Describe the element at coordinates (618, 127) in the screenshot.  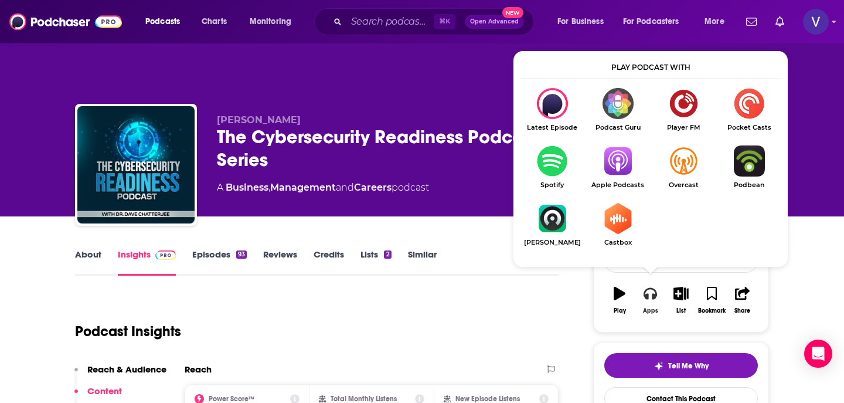
I see `span: Podcast Guru` at that location.